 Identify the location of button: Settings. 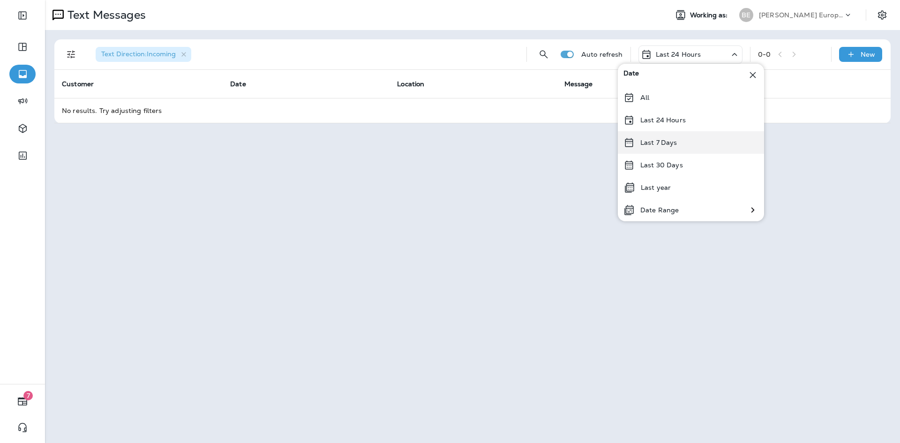
(882, 15).